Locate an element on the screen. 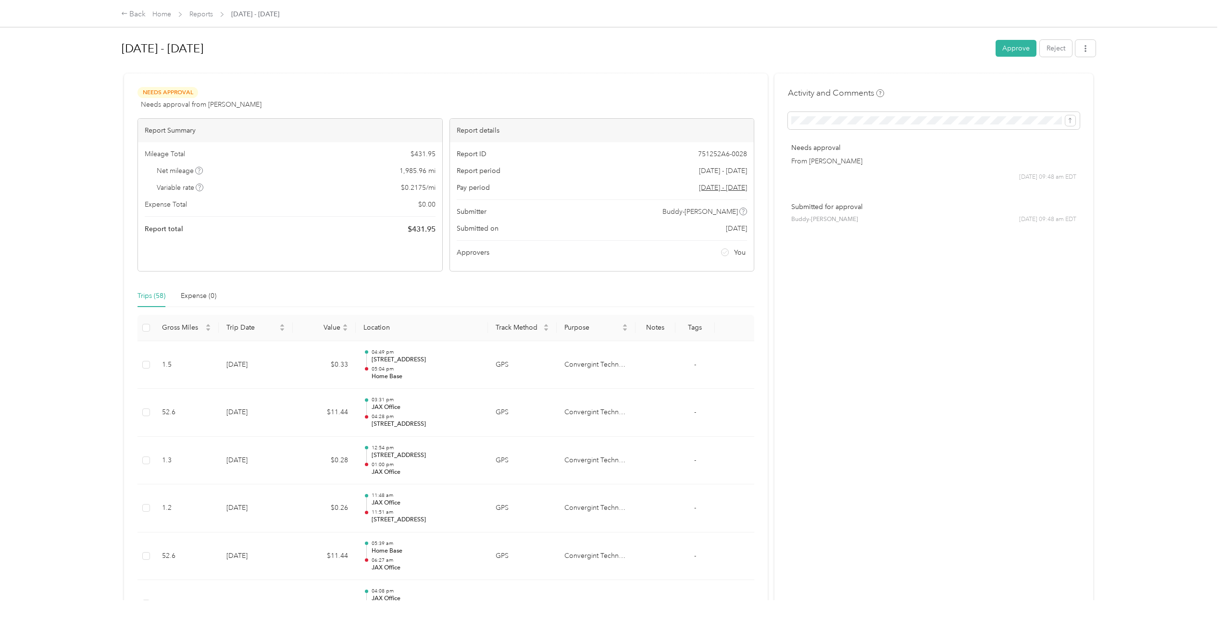  span: 1,985.96 mi is located at coordinates (417, 171).